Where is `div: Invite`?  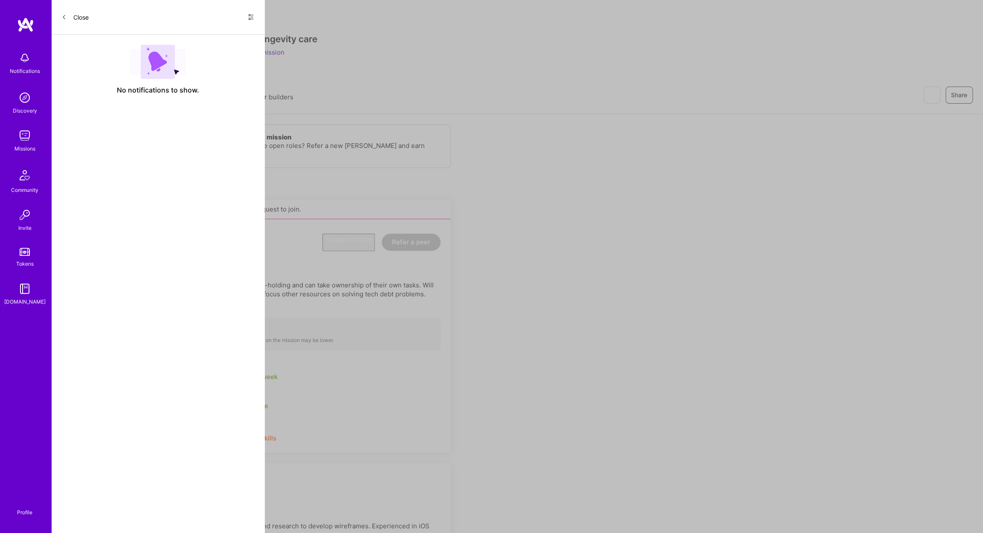
div: Invite is located at coordinates (25, 228).